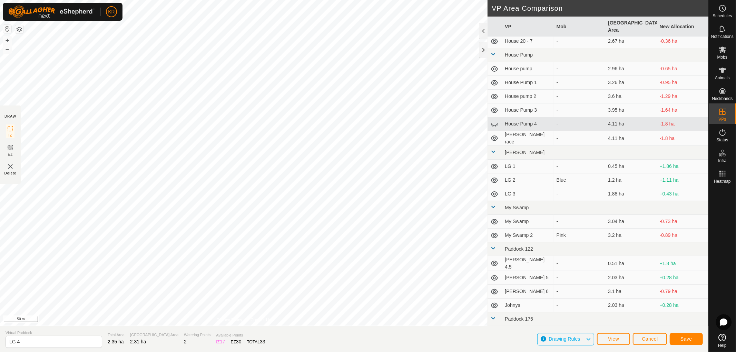 This screenshot has width=736, height=352. What do you see at coordinates (519, 249) in the screenshot?
I see `span: Paddock 122` at bounding box center [519, 249].